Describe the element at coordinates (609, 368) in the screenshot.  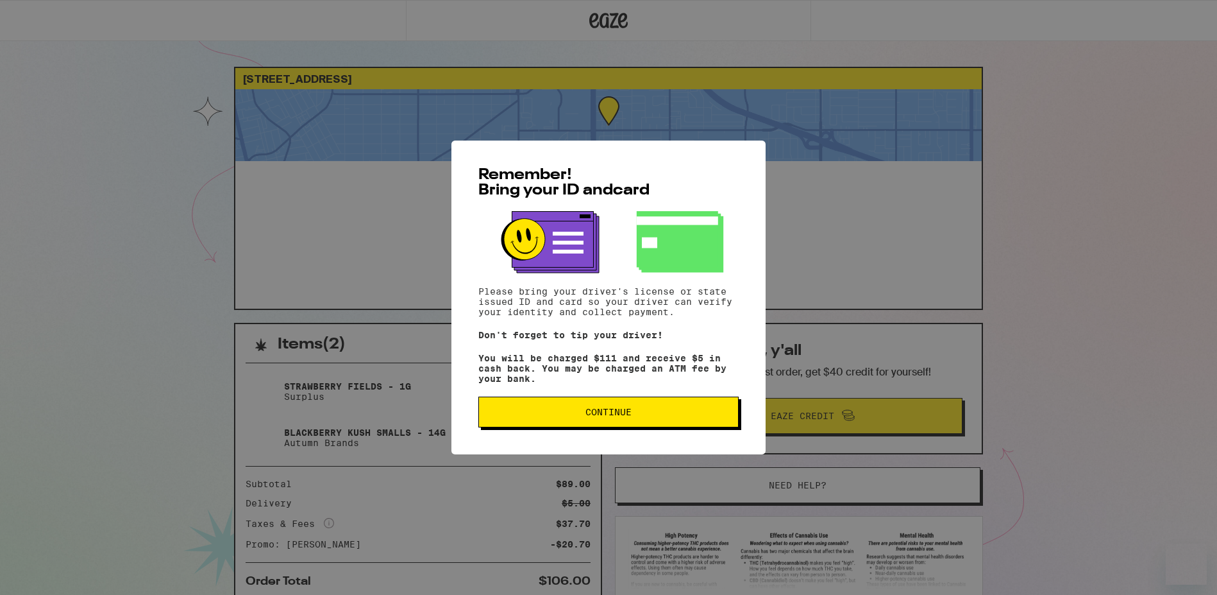
I see `p: You will be charged $111 and receive $5 in cash back. You may be charged an ATM fee by your bank.` at that location.